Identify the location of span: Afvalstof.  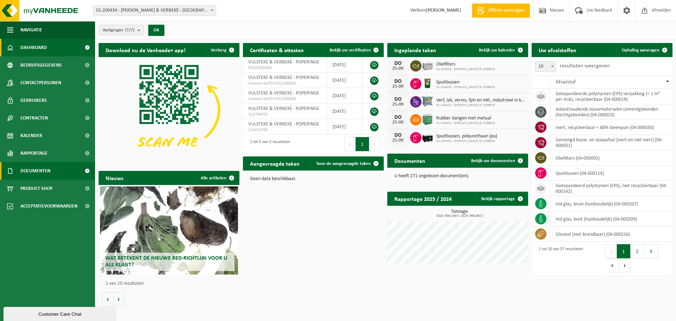
(566, 82).